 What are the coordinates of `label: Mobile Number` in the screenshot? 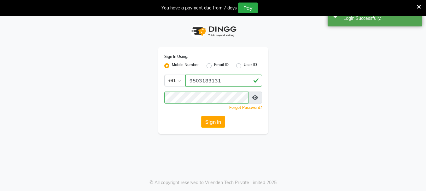 It's located at (185, 66).